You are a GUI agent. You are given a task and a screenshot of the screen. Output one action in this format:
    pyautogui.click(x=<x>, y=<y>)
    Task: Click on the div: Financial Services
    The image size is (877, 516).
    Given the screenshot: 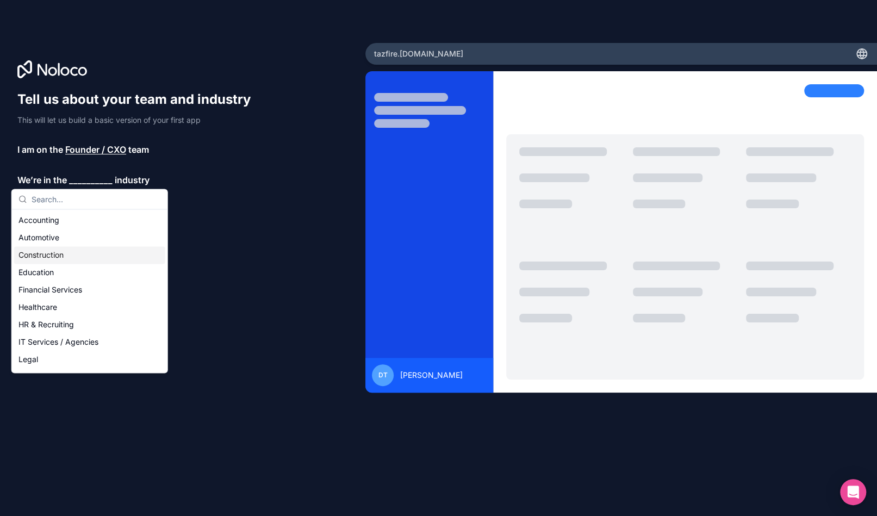 What is the action you would take?
    pyautogui.click(x=90, y=290)
    